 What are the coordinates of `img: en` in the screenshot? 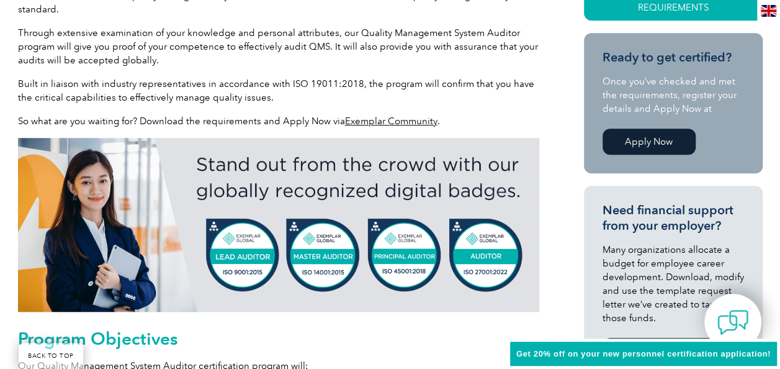 It's located at (768, 11).